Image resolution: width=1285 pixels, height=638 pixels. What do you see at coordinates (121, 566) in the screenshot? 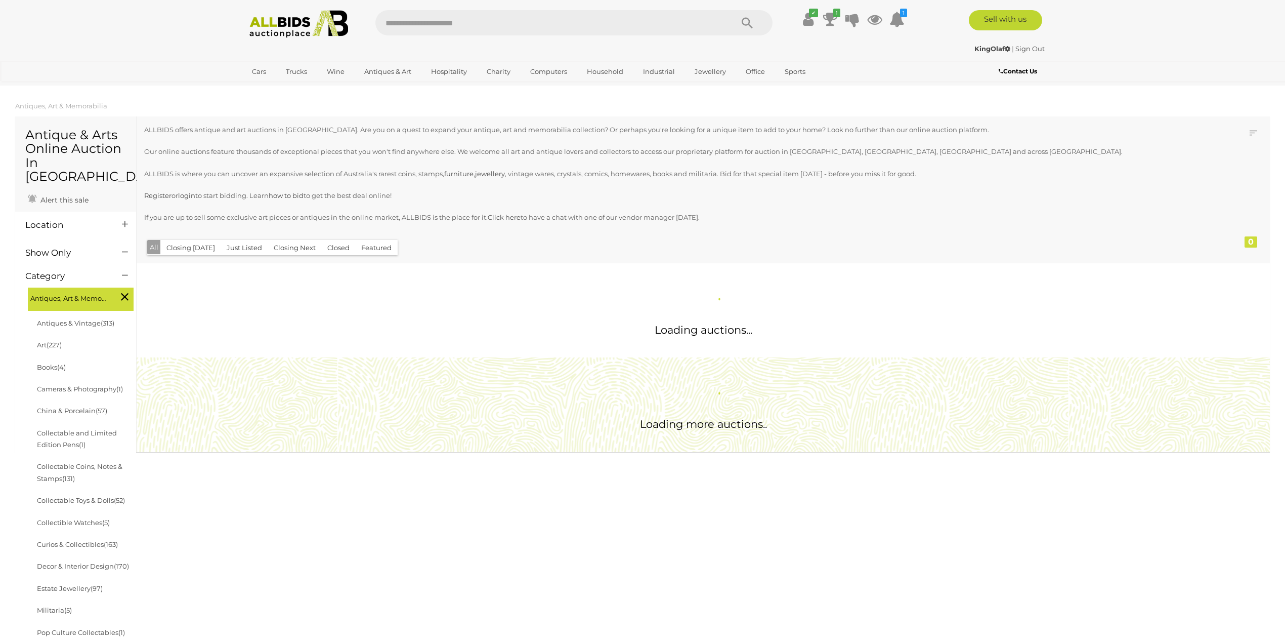
I see `span: (170)` at bounding box center [121, 566].